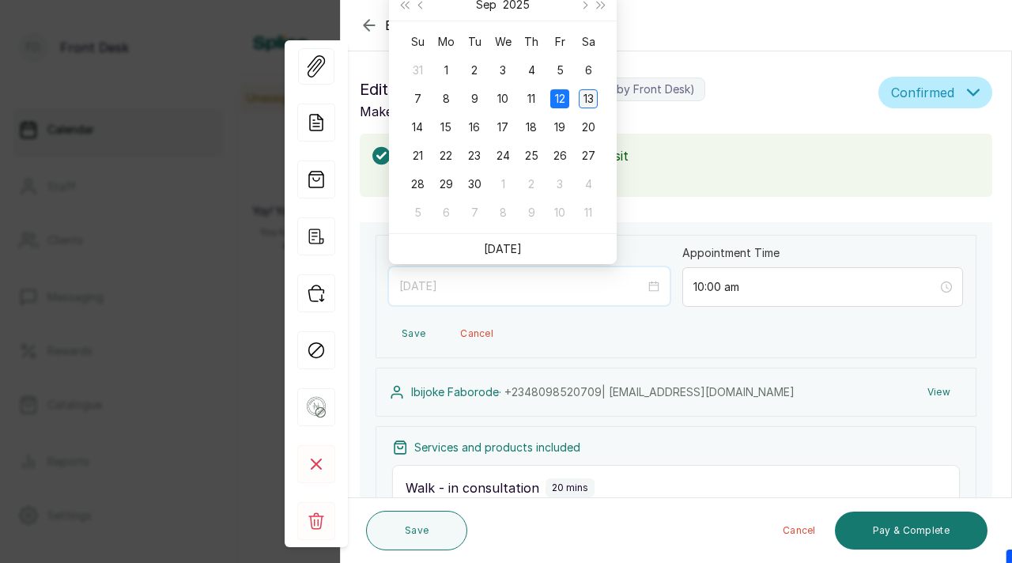 Image resolution: width=1012 pixels, height=563 pixels. I want to click on td: 2025-09-29, so click(446, 184).